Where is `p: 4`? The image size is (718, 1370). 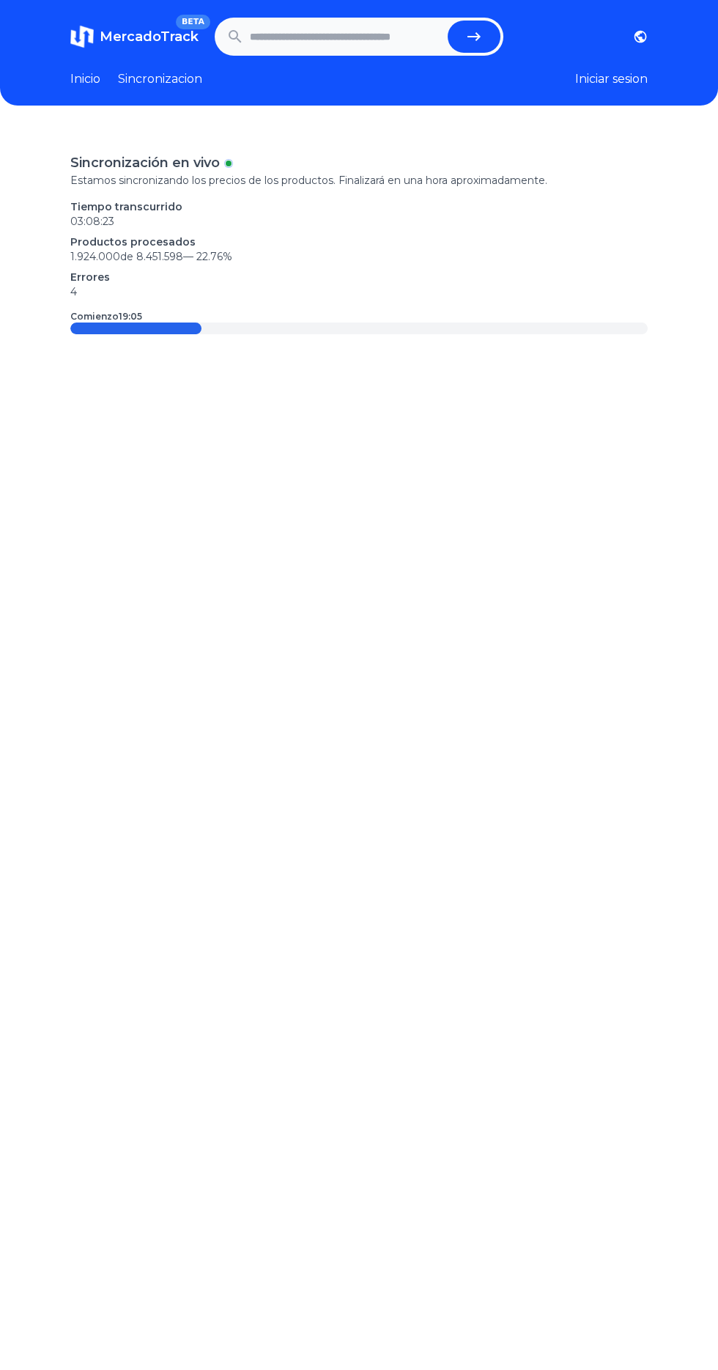
p: 4 is located at coordinates (359, 292).